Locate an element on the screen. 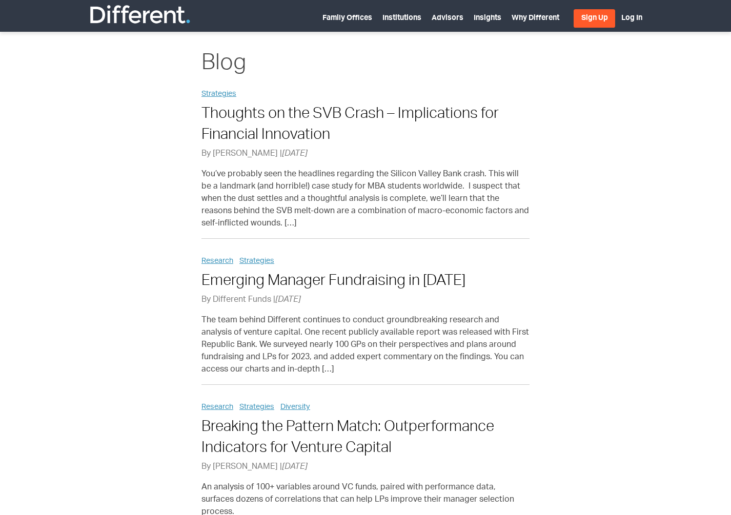 This screenshot has height=515, width=731. a: Institutions is located at coordinates (402, 18).